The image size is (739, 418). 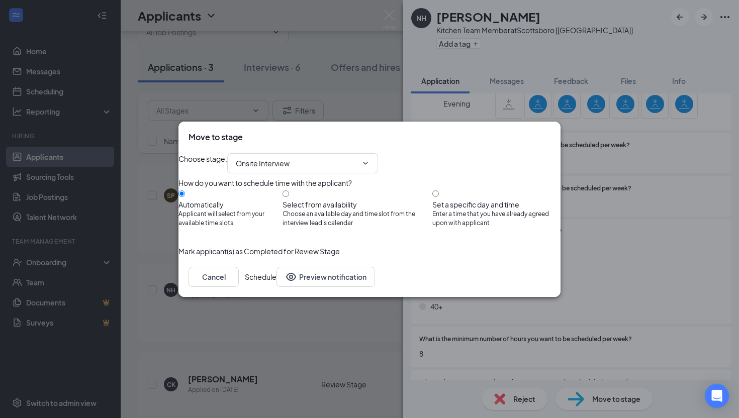 I want to click on span: Mark applicant(s) as Completed for Review Stage, so click(x=259, y=251).